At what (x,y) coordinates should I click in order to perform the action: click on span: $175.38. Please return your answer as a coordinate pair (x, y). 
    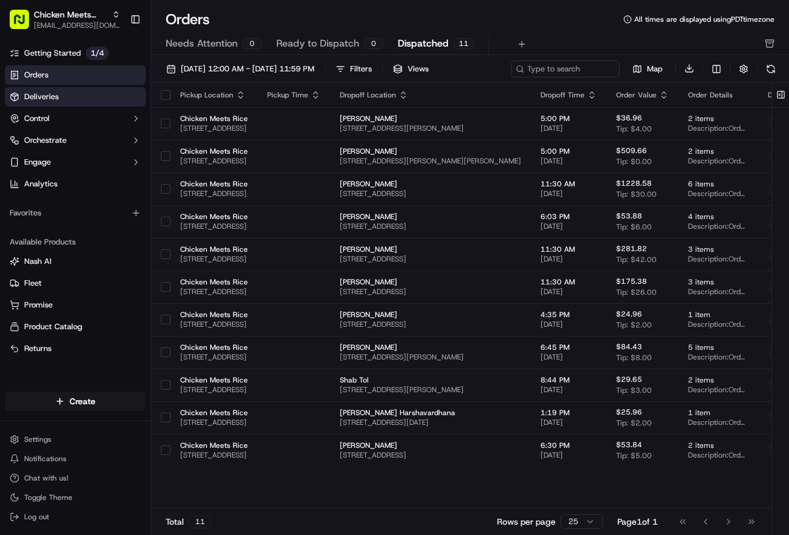
    Looking at the image, I should click on (631, 281).